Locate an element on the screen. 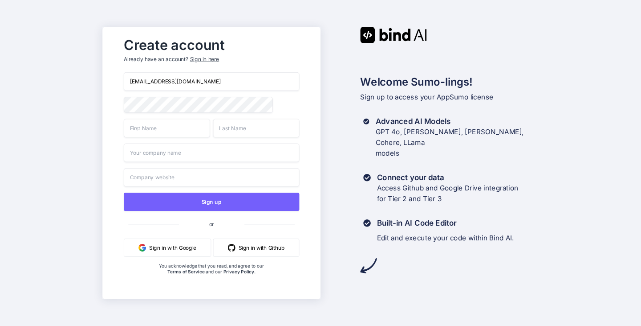 This screenshot has height=326, width=641. button: Sign in with Github is located at coordinates (257, 247).